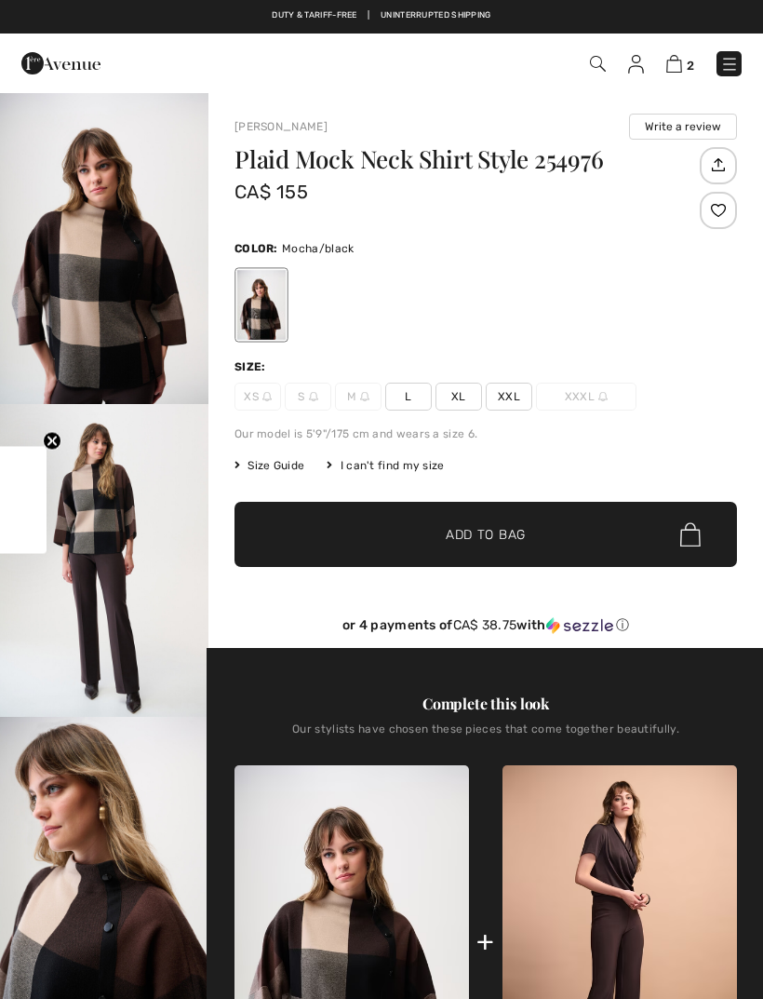 This screenshot has width=763, height=999. What do you see at coordinates (486, 736) in the screenshot?
I see `div: Our stylists have chosen these pieces that come together beautifully.` at bounding box center [486, 736].